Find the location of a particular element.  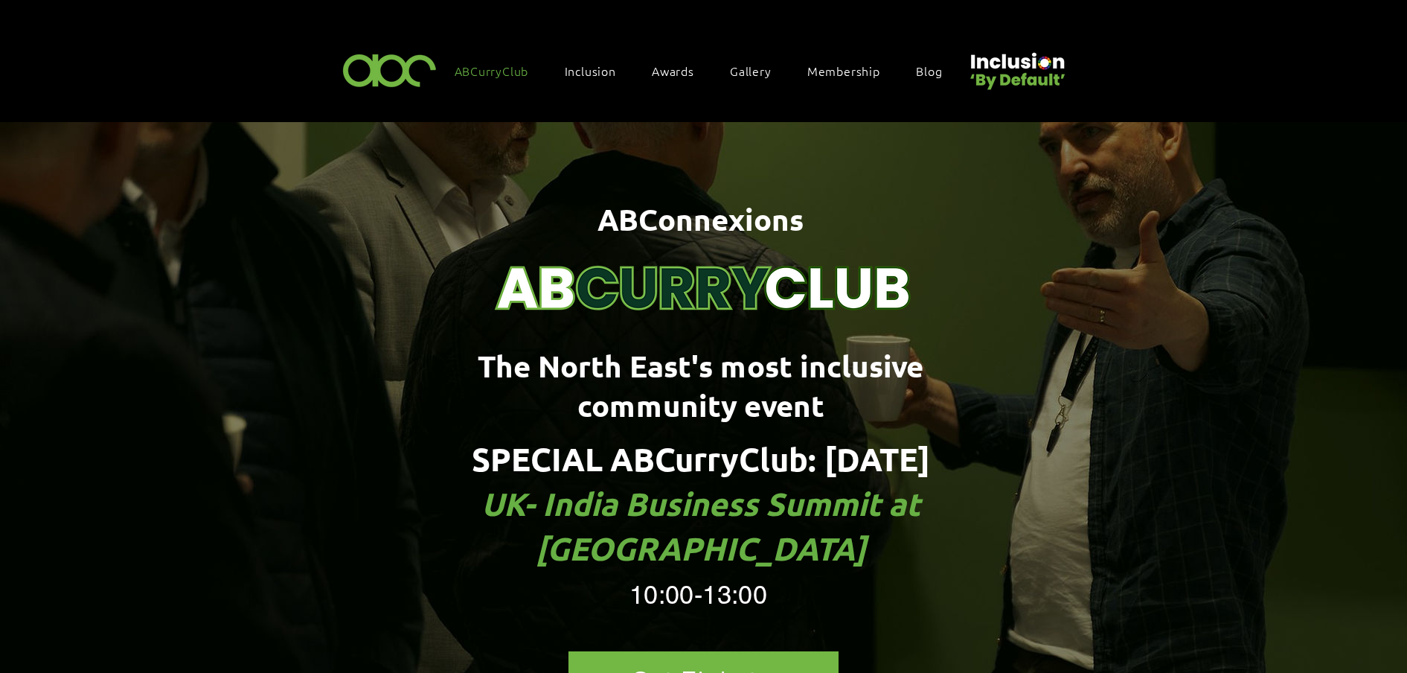

span: The North East's most inclusive community event is located at coordinates (700, 385).